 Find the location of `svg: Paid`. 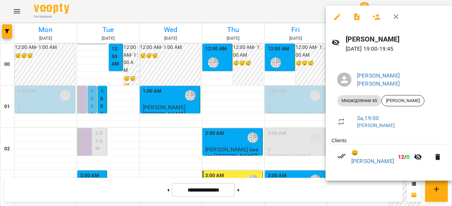

svg: Paid is located at coordinates (341, 156).